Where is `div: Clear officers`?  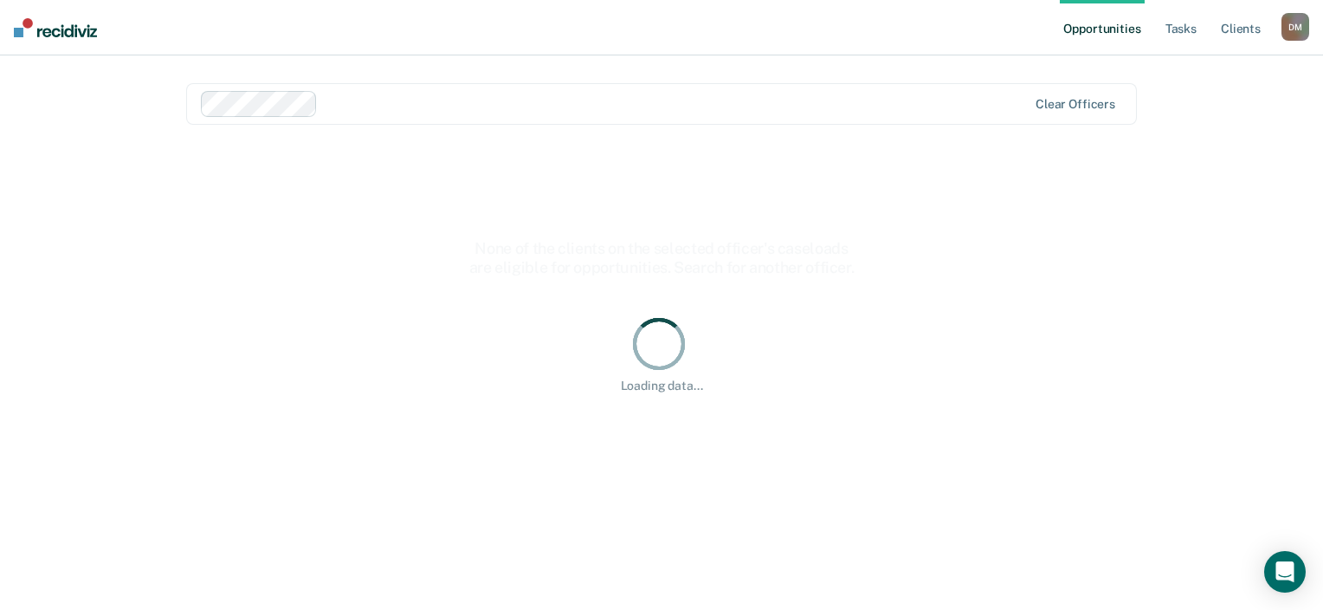
div: Clear officers is located at coordinates (1076, 104).